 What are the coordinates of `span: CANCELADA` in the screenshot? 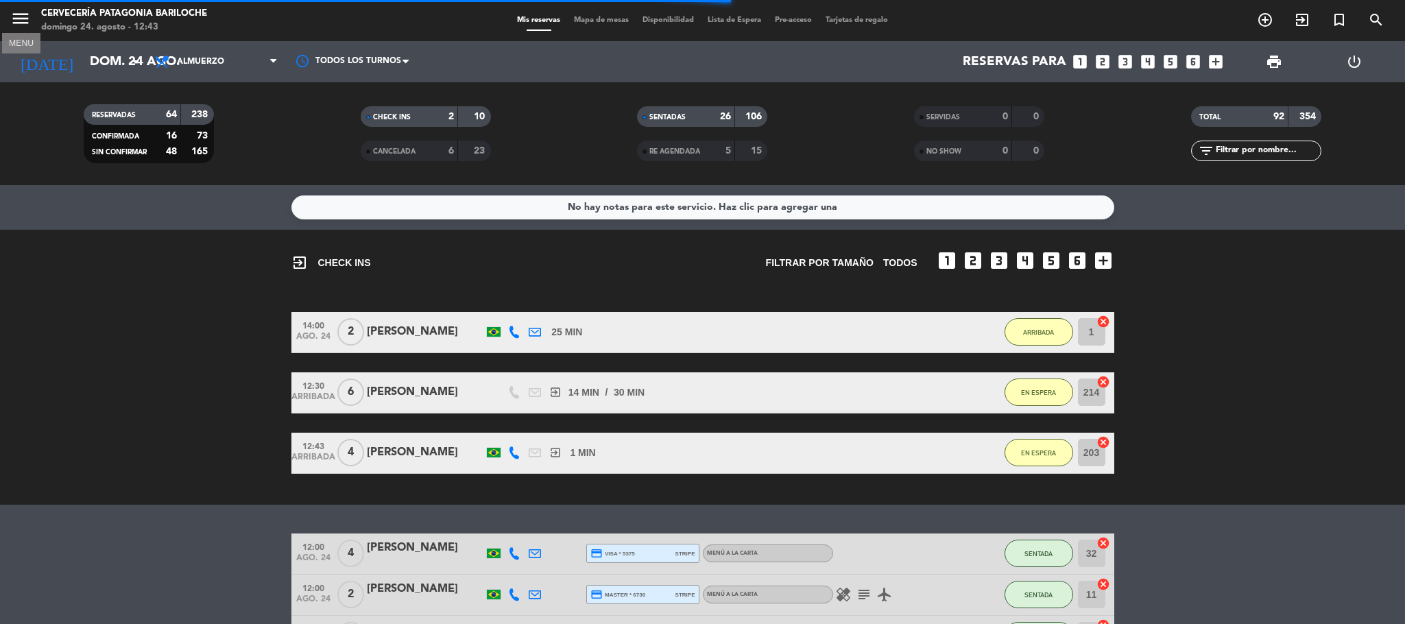 It's located at (394, 152).